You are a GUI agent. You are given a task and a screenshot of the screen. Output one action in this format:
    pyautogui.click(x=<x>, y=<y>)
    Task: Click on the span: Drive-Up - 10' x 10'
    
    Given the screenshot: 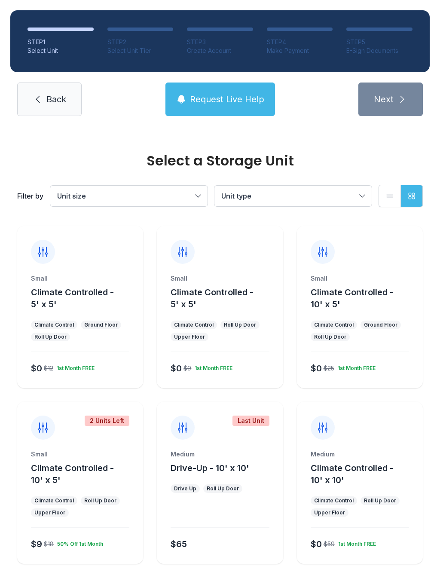 What is the action you would take?
    pyautogui.click(x=210, y=468)
    